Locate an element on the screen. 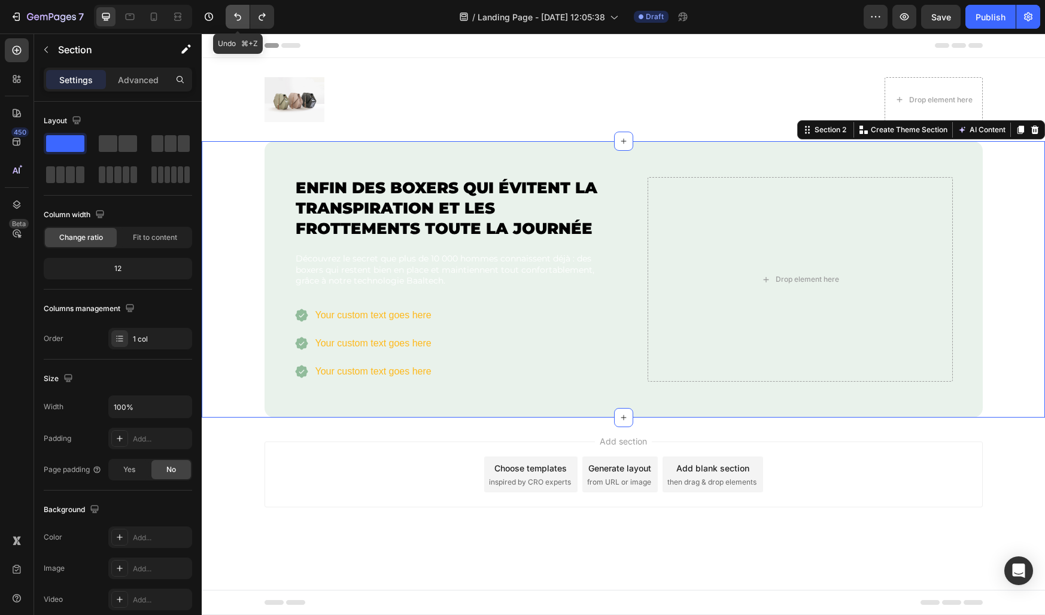  div: Column width is located at coordinates (75, 215).